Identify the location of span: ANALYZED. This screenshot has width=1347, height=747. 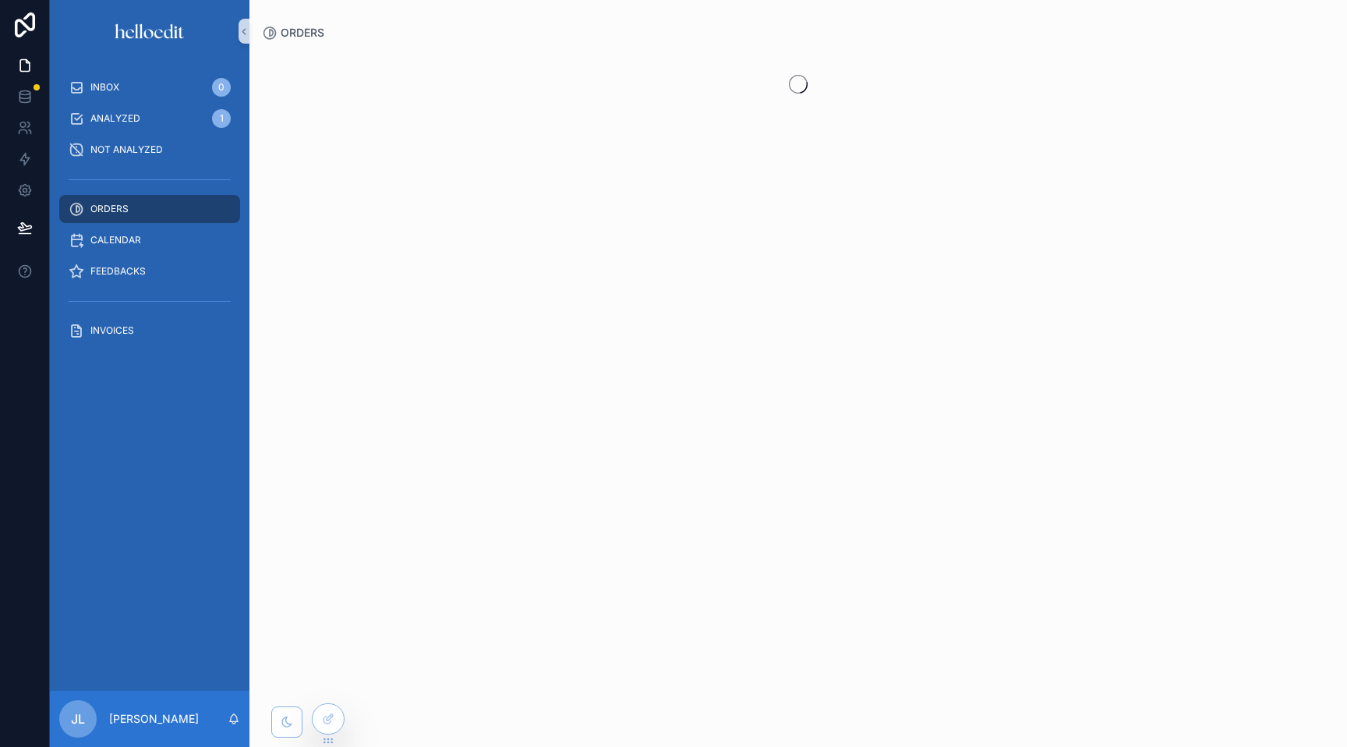
(115, 118).